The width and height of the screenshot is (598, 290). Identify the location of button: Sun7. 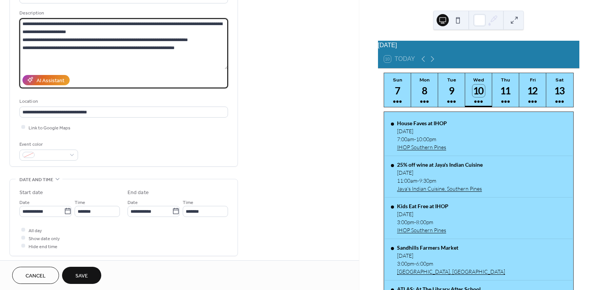
(397, 90).